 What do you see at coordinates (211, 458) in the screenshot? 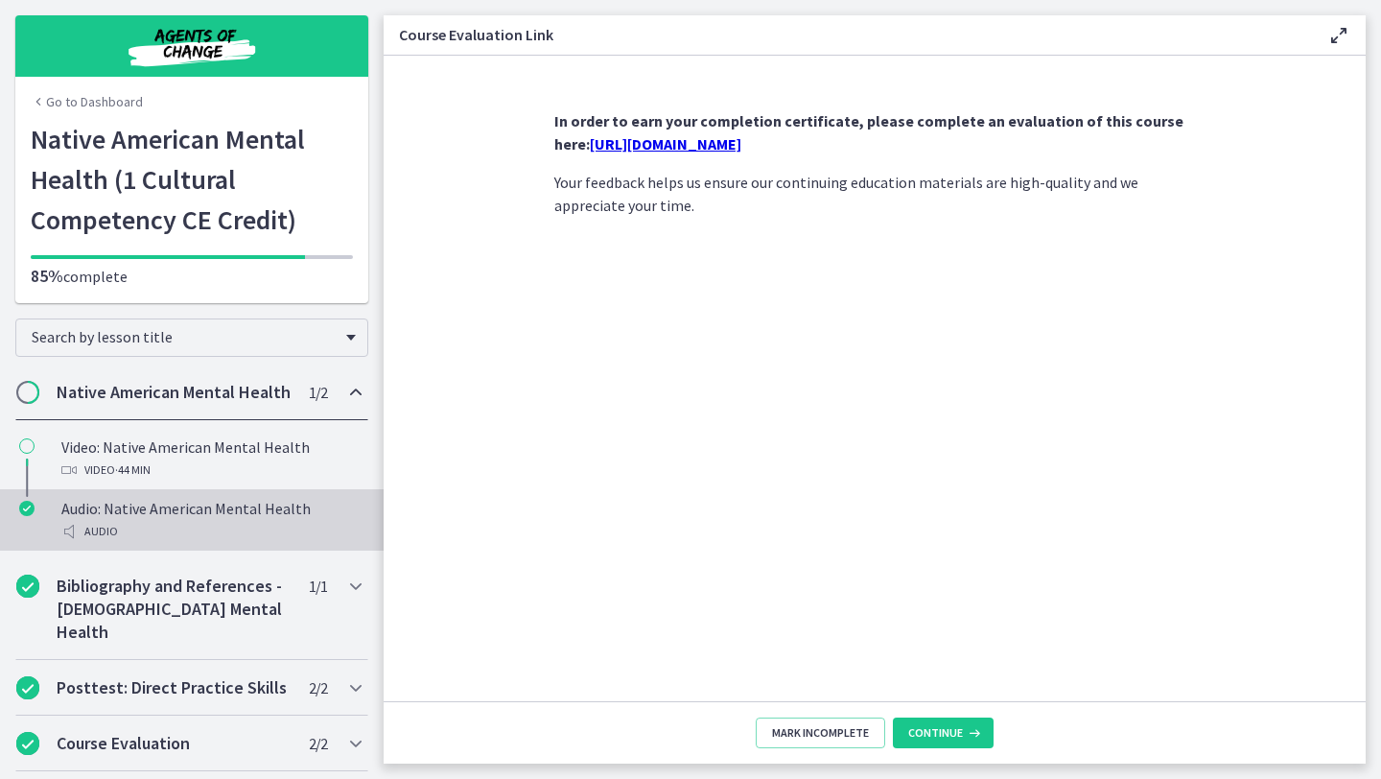
I see `div: Video: Native American Mental Health` at bounding box center [211, 458].